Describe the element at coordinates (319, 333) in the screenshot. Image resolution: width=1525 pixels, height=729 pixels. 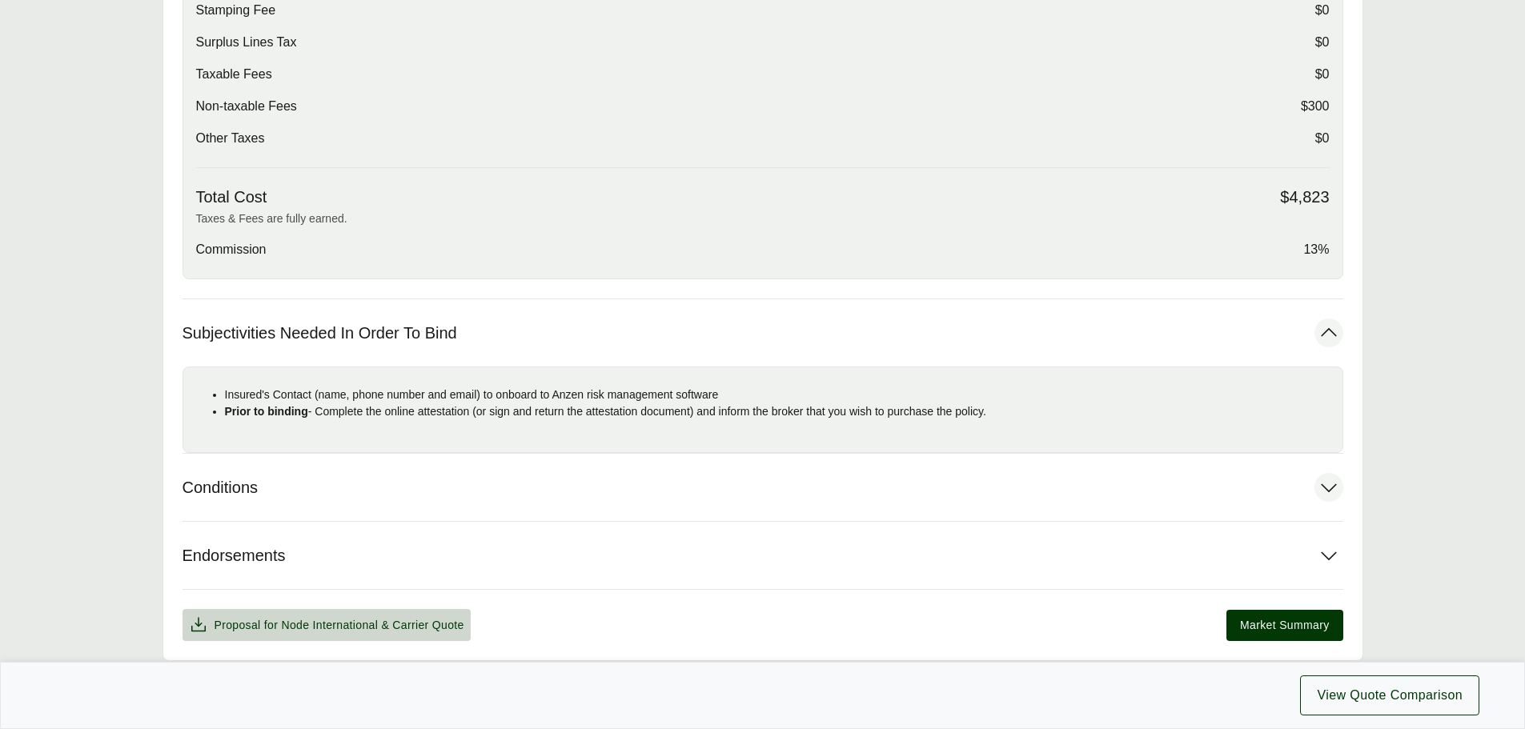
I see `span: Subjectivities Needed In Order To Bind` at that location.